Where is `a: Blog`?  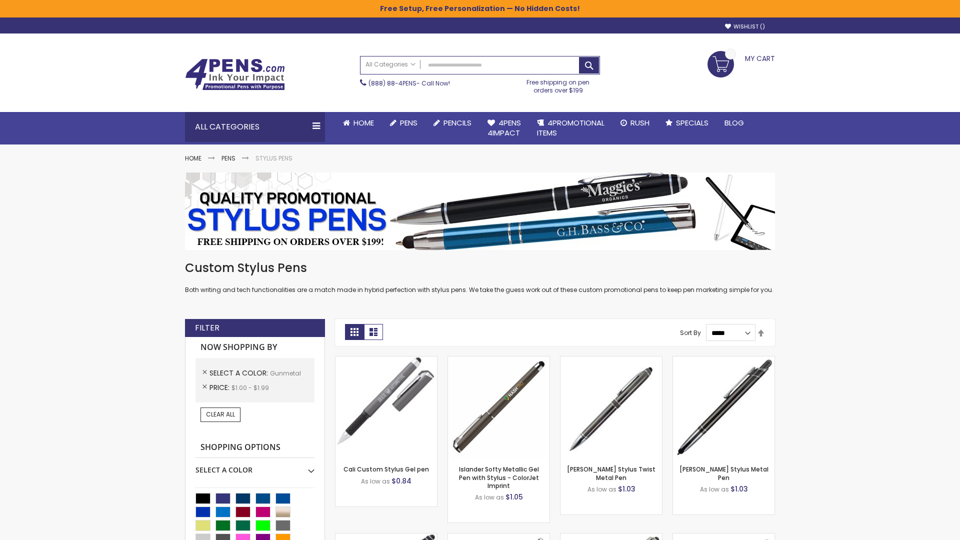
a: Blog is located at coordinates (734, 123).